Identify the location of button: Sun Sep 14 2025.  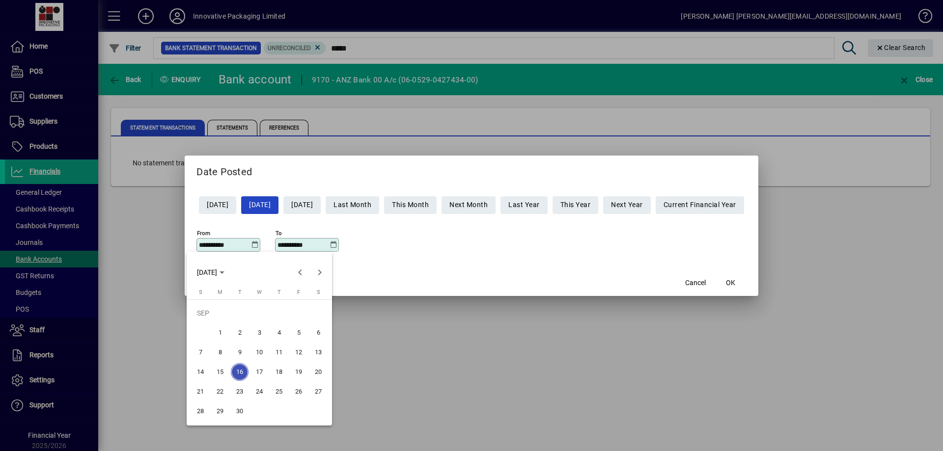
(200, 372).